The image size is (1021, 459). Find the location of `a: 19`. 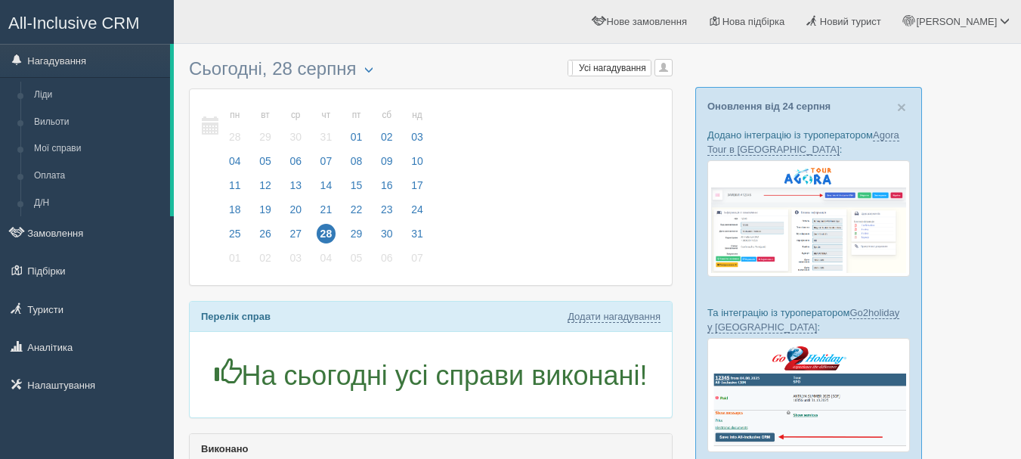

a: 19 is located at coordinates (265, 213).